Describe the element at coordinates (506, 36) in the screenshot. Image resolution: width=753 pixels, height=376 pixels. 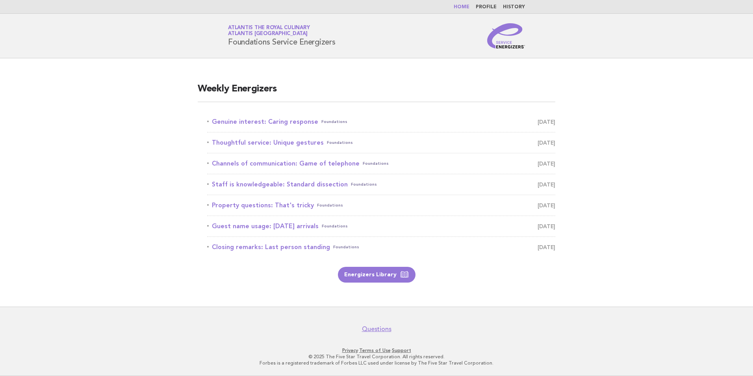
I see `img: Service Energizers` at that location.